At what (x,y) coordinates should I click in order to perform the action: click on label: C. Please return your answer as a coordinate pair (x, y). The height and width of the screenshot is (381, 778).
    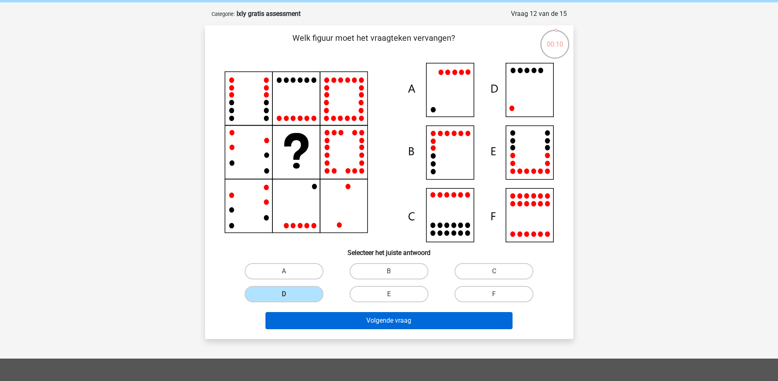
    Looking at the image, I should click on (493, 271).